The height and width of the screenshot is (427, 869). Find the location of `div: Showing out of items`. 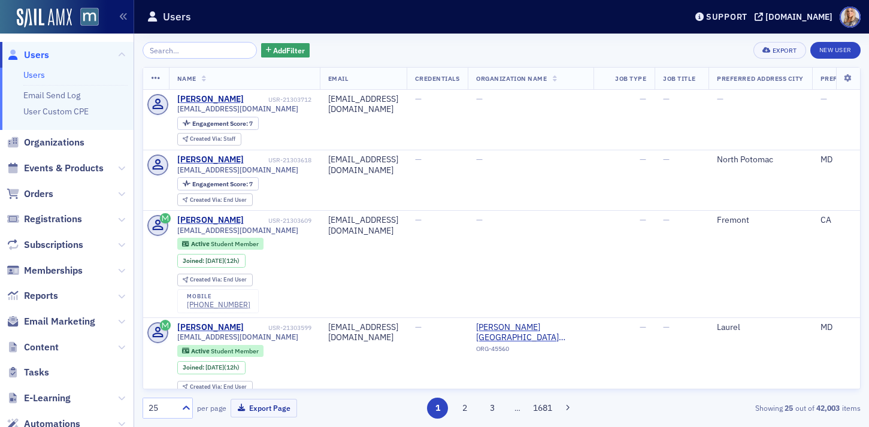

div: Showing out of items is located at coordinates (745, 408).